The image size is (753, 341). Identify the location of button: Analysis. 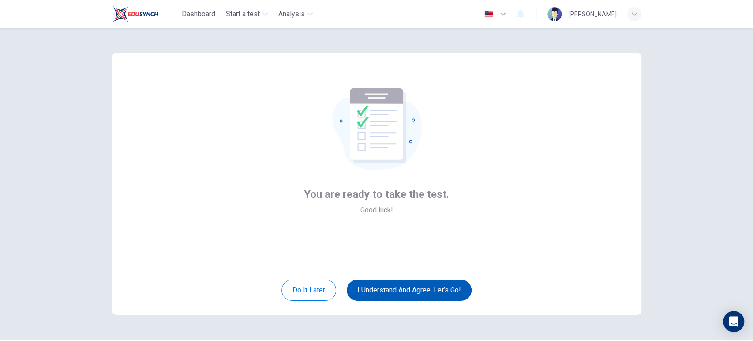
(296, 14).